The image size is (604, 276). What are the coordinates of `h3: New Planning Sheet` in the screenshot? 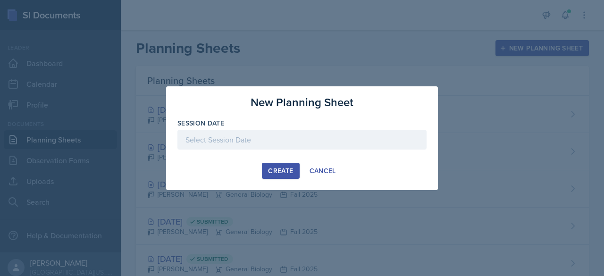 It's located at (302, 102).